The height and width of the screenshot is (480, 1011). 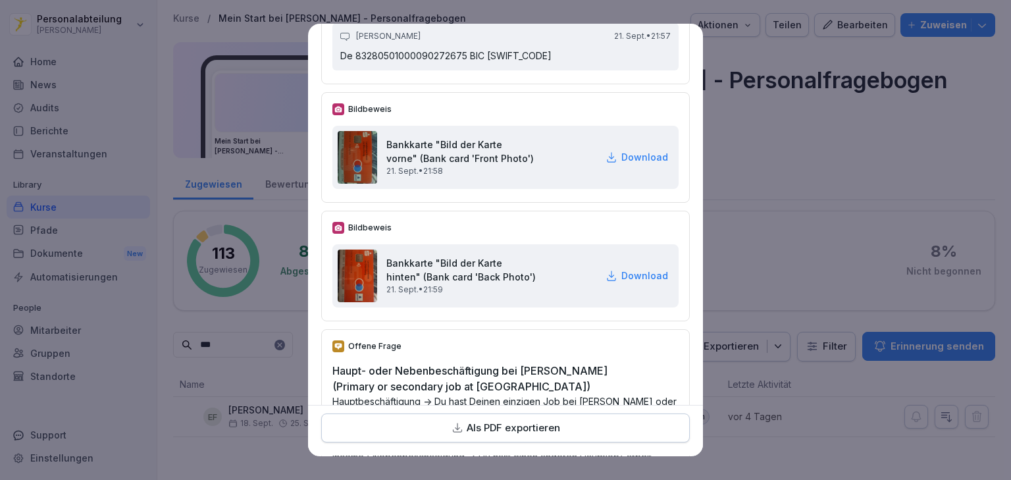 What do you see at coordinates (643, 36) in the screenshot?
I see `p: 21. Sept. • 21:57` at bounding box center [643, 36].